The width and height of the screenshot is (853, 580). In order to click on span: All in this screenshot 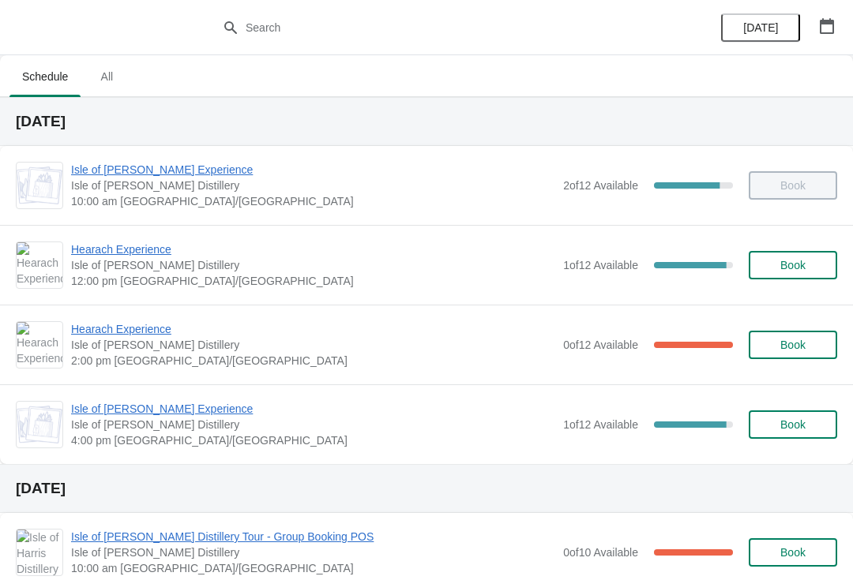, I will do `click(107, 77)`.